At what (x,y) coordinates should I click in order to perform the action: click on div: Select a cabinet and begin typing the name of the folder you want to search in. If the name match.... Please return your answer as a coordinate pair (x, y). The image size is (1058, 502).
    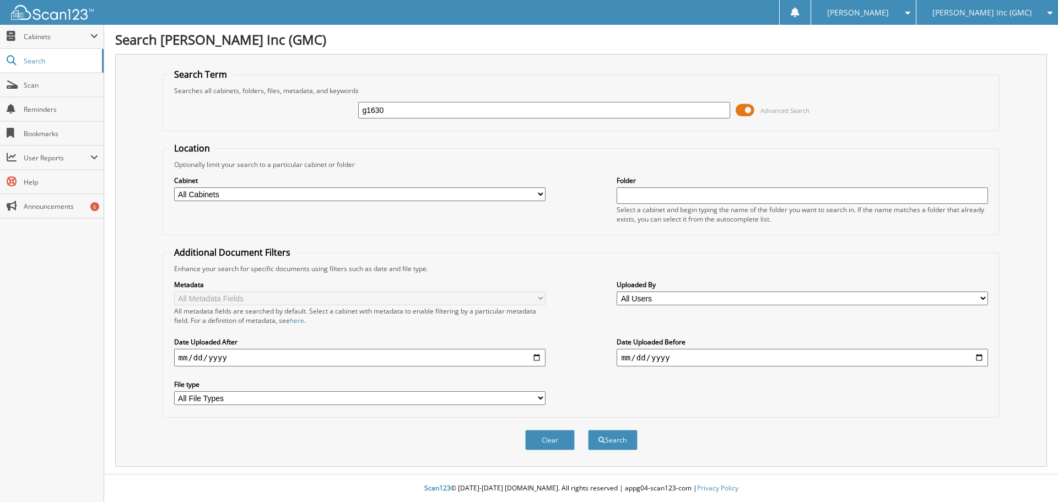
    Looking at the image, I should click on (803, 214).